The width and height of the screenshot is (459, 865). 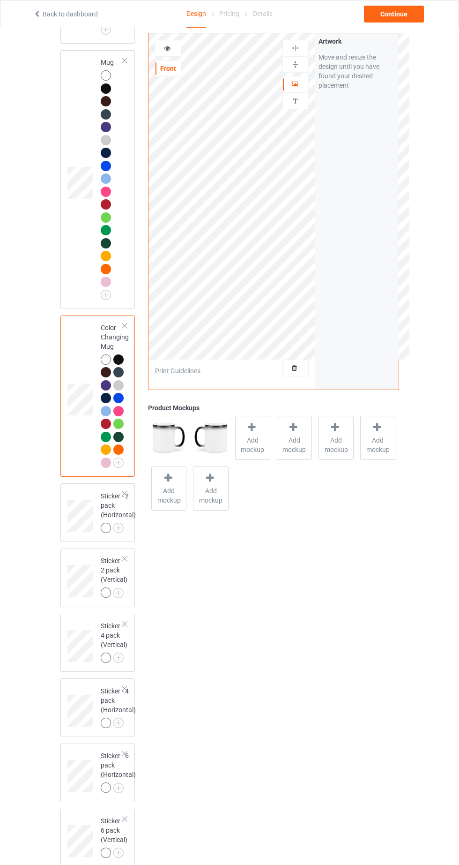 I want to click on div: Move and resize the design until you have found your desired placement, so click(x=357, y=71).